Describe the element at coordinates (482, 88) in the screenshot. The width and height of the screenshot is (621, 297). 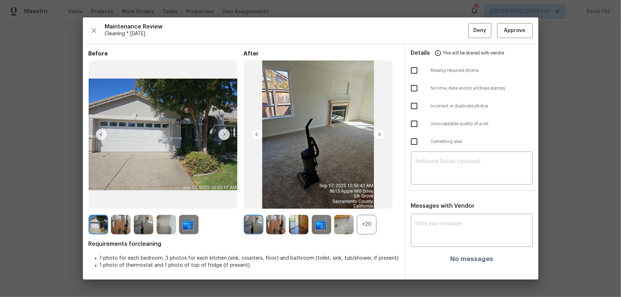
I see `span: No time, date and/or address stamps` at that location.